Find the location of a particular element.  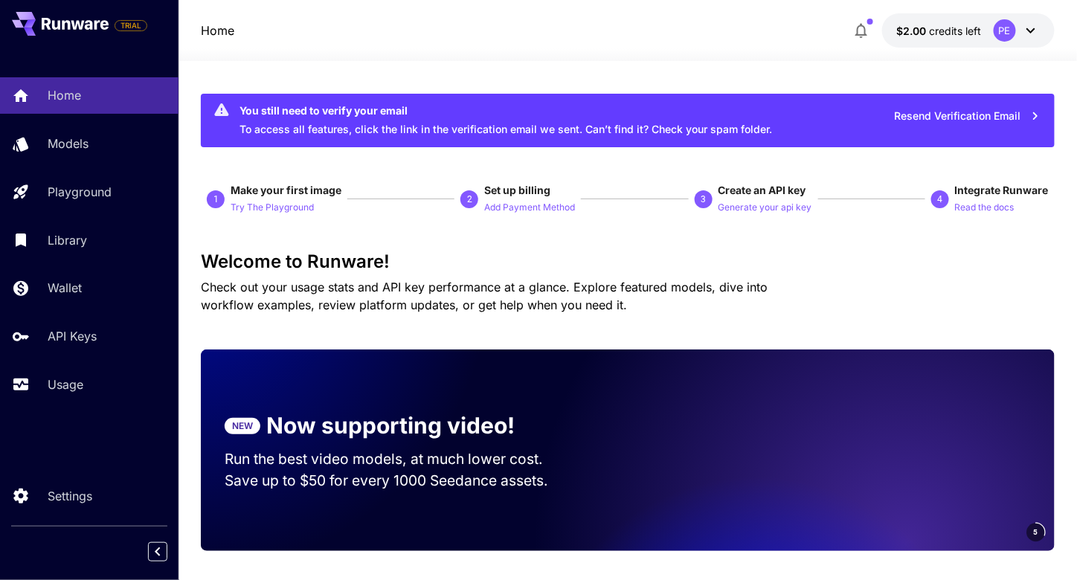

p: NEW is located at coordinates (243, 426).